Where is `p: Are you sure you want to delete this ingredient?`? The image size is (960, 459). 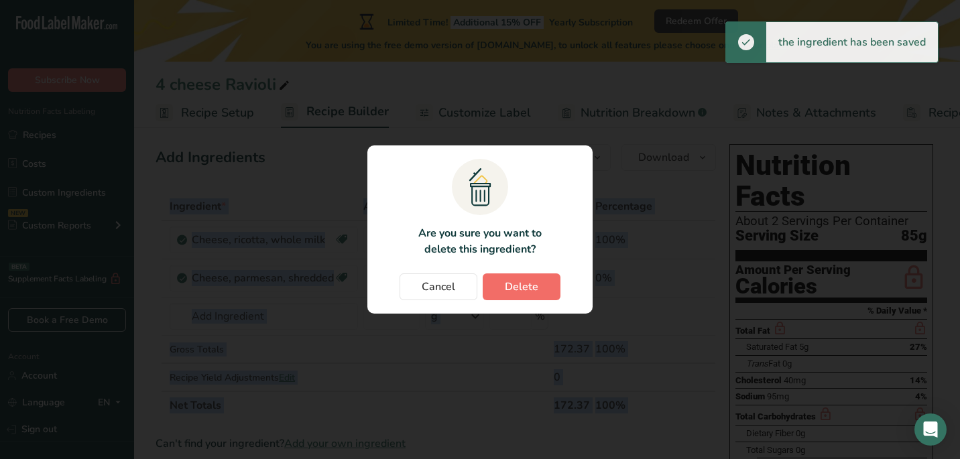 p: Are you sure you want to delete this ingredient? is located at coordinates (479, 241).